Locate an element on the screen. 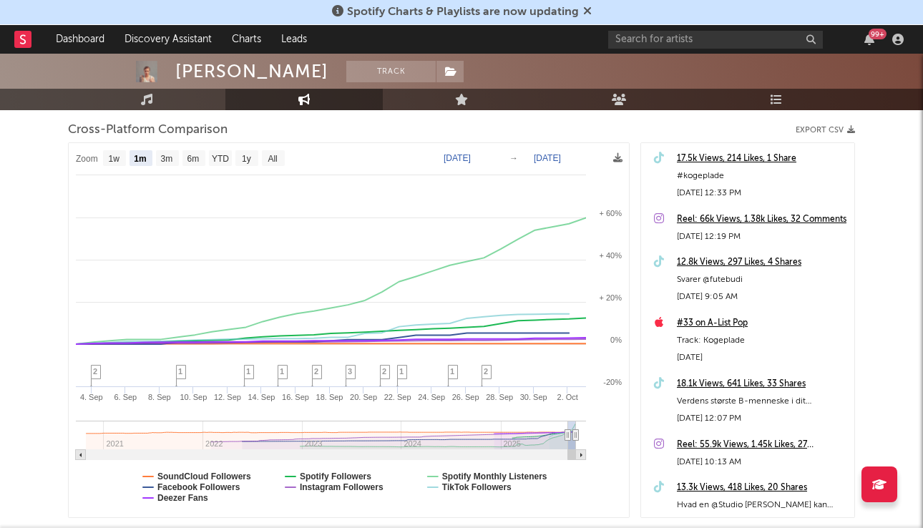 The width and height of the screenshot is (923, 528). div: Reel: 55.9k Views, 1.45k Likes, 27 Comments is located at coordinates (762, 445).